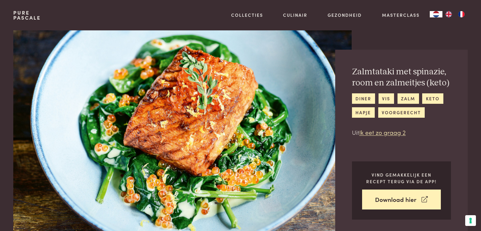 The image size is (481, 231). What do you see at coordinates (27, 15) in the screenshot?
I see `a: PurePascale` at bounding box center [27, 15].